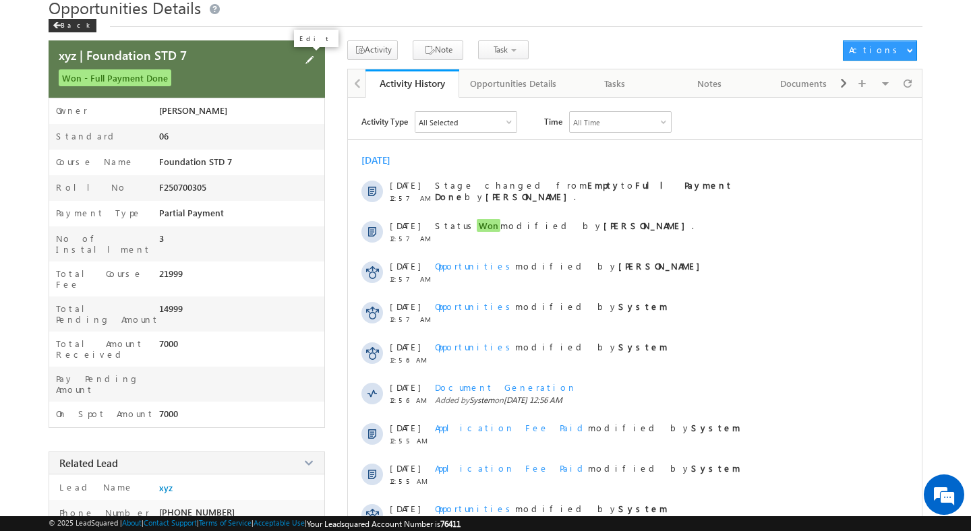 Image resolution: width=971 pixels, height=531 pixels. What do you see at coordinates (40, 80) in the screenshot?
I see `img: d_60004797649_company_0_60004797649` at bounding box center [40, 80].